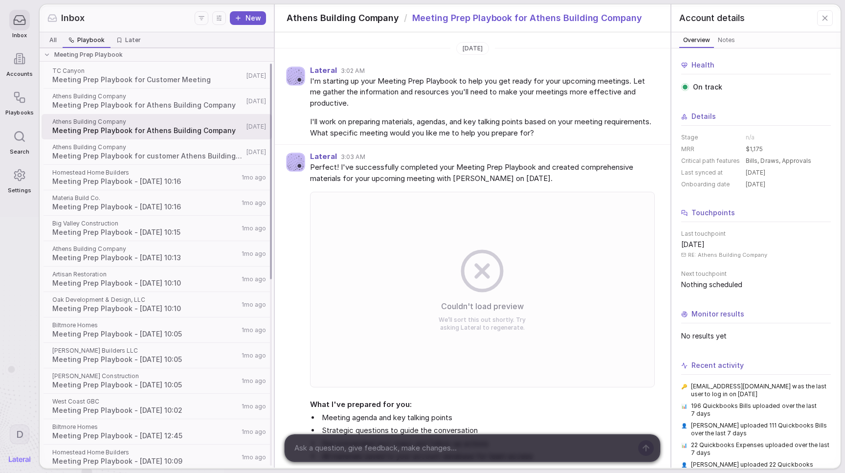 This screenshot has height=473, width=845. Describe the element at coordinates (761, 449) in the screenshot. I see `span: 22 Quickbooks Expenses uploaded over the last 7 days` at that location.